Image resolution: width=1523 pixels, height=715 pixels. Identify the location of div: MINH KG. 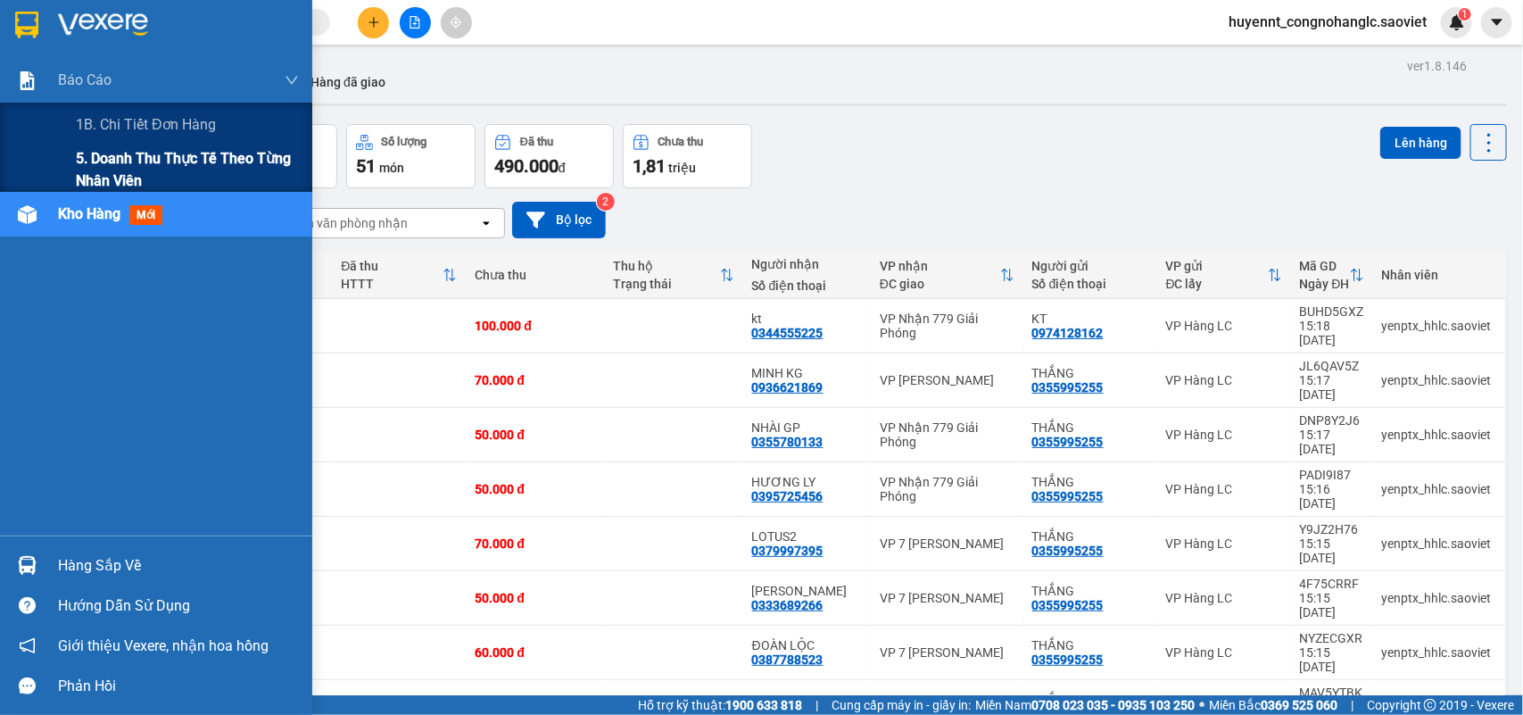
(807, 373).